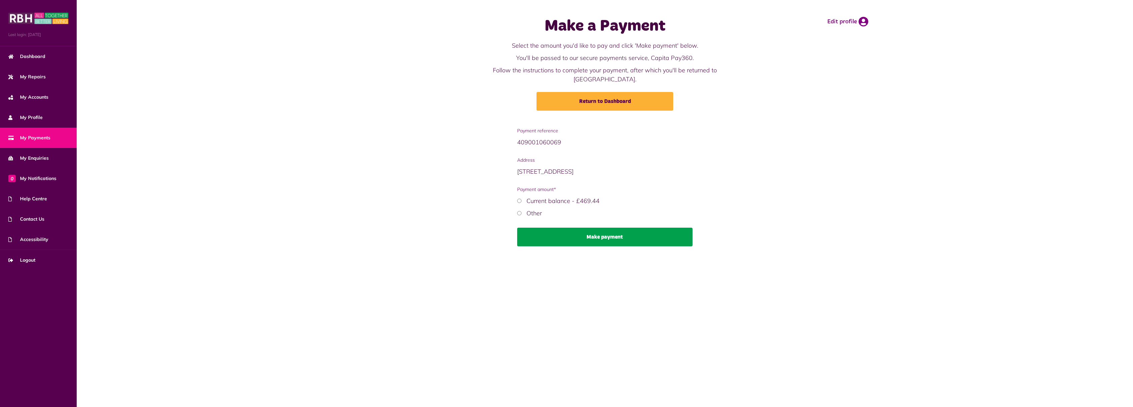 The height and width of the screenshot is (407, 1133). Describe the element at coordinates (847, 22) in the screenshot. I see `a: Edit profile` at that location.